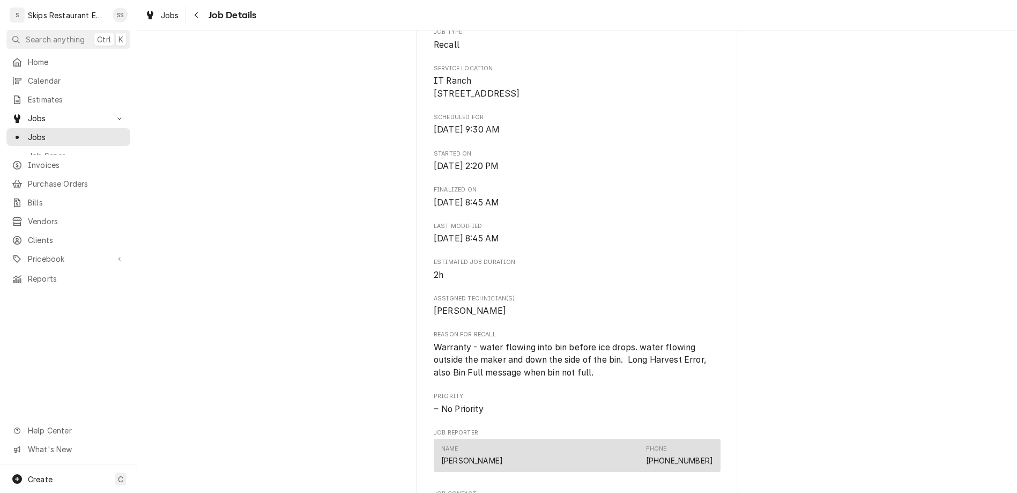  What do you see at coordinates (231, 15) in the screenshot?
I see `span: Job Details` at bounding box center [231, 15].